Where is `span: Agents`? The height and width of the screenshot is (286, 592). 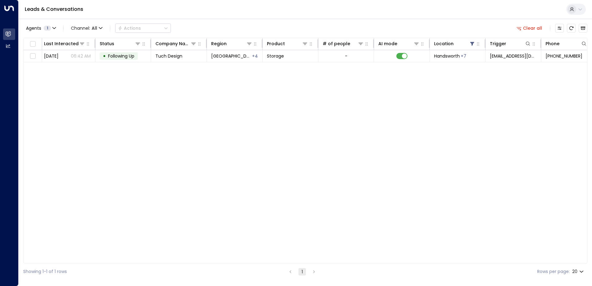
span: Agents is located at coordinates (33, 28).